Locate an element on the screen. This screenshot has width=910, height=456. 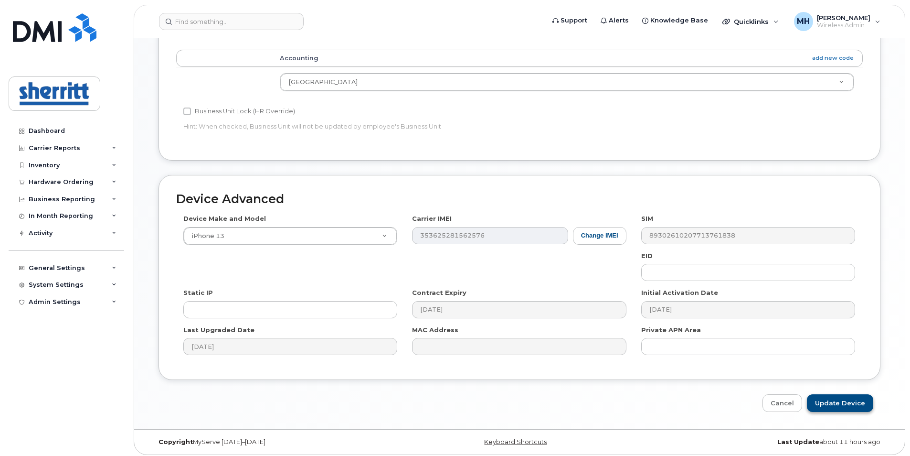
span: Fort Saskatchewan is located at coordinates (323, 82).